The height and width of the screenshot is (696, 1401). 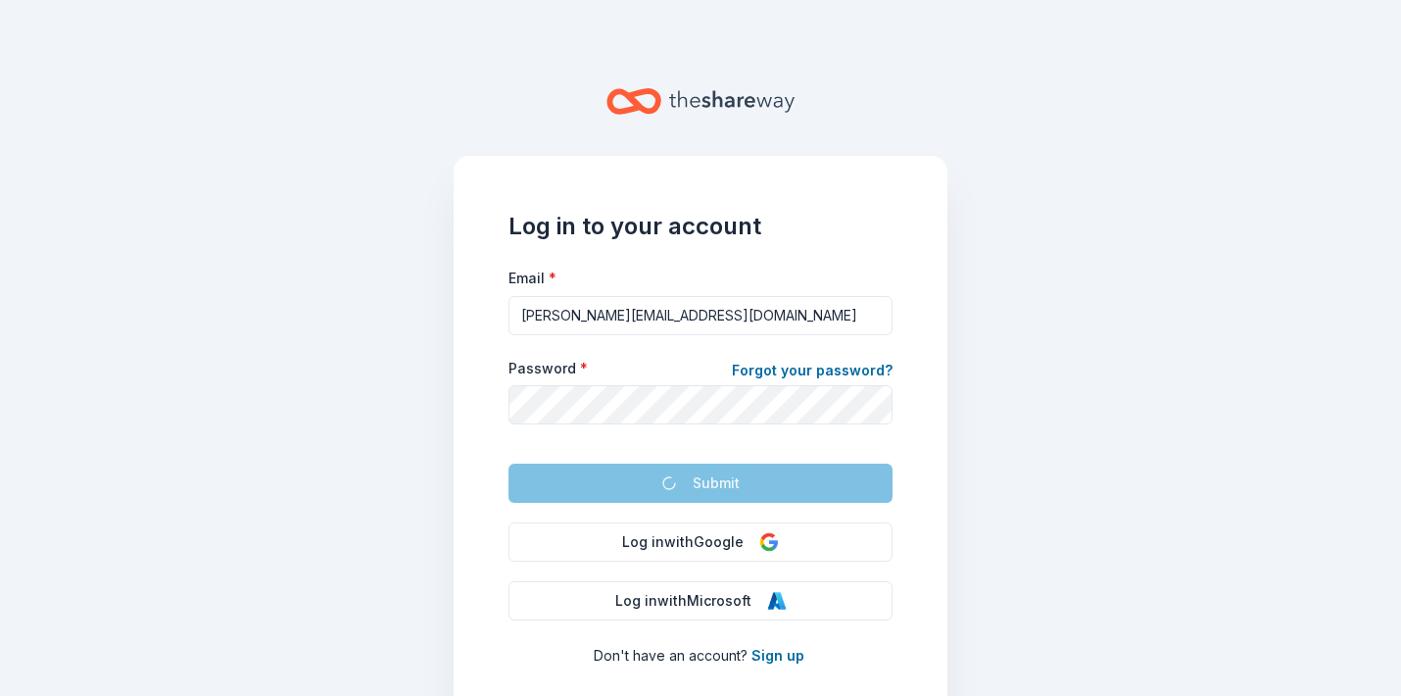 What do you see at coordinates (701, 542) in the screenshot?
I see `button: Log inwithGoogle` at bounding box center [701, 542].